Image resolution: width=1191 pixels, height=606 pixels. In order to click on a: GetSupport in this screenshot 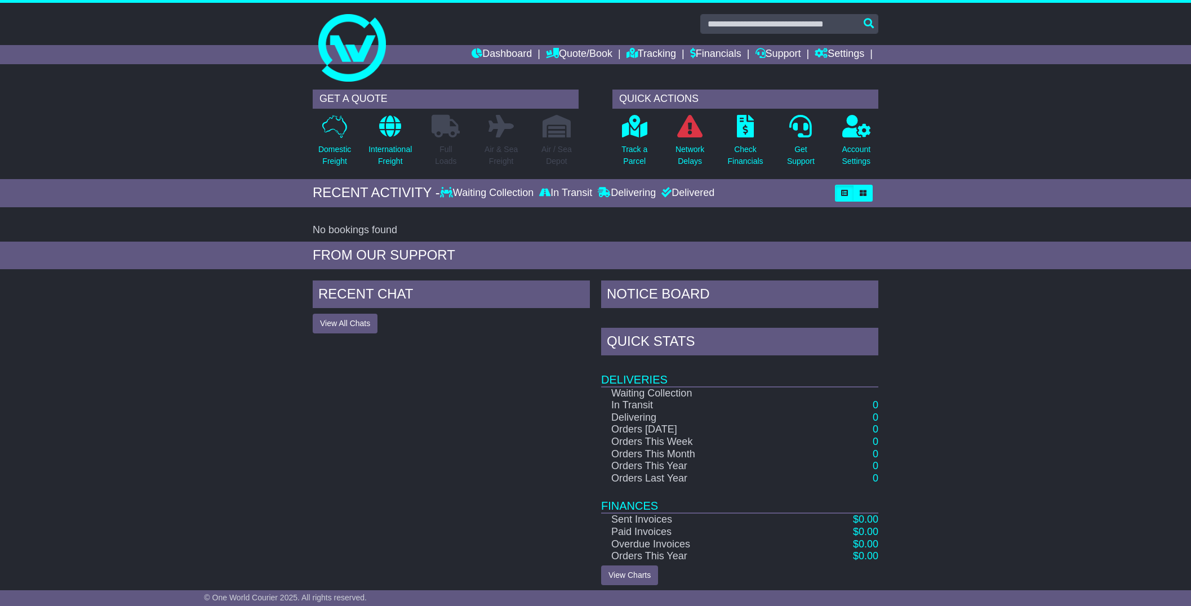, I will do `click(801, 144)`.